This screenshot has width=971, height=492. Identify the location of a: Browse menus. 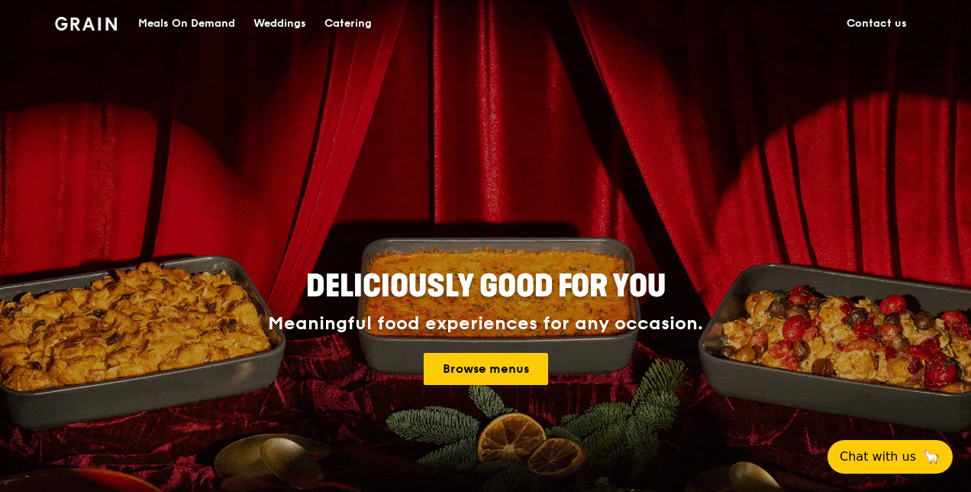
(486, 369).